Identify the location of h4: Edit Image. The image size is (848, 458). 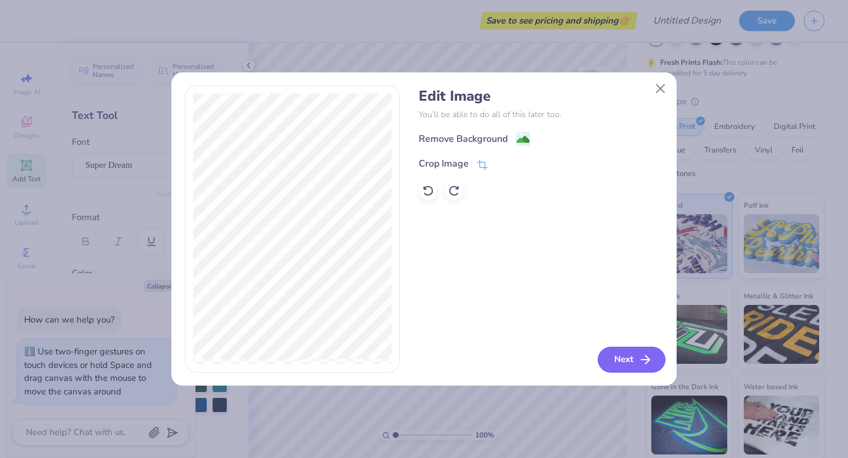
(541, 96).